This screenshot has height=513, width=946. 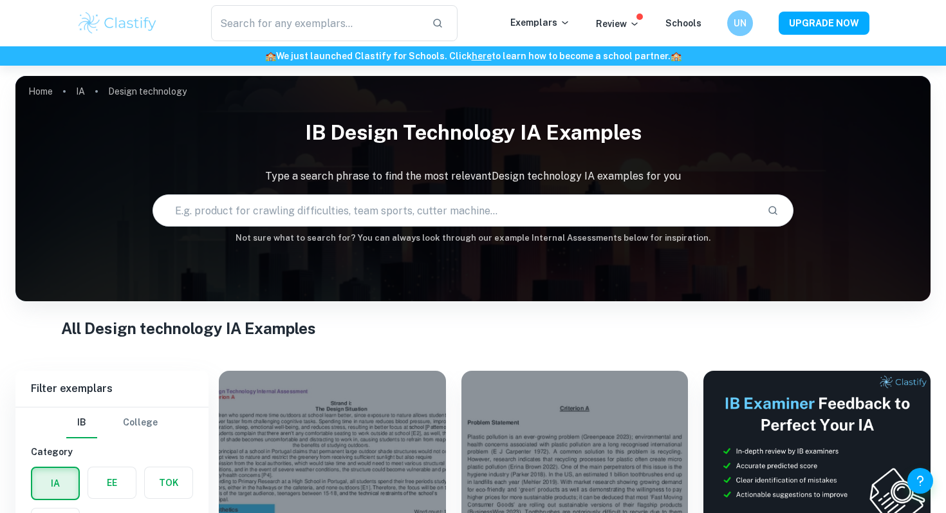 I want to click on a: Home, so click(x=41, y=91).